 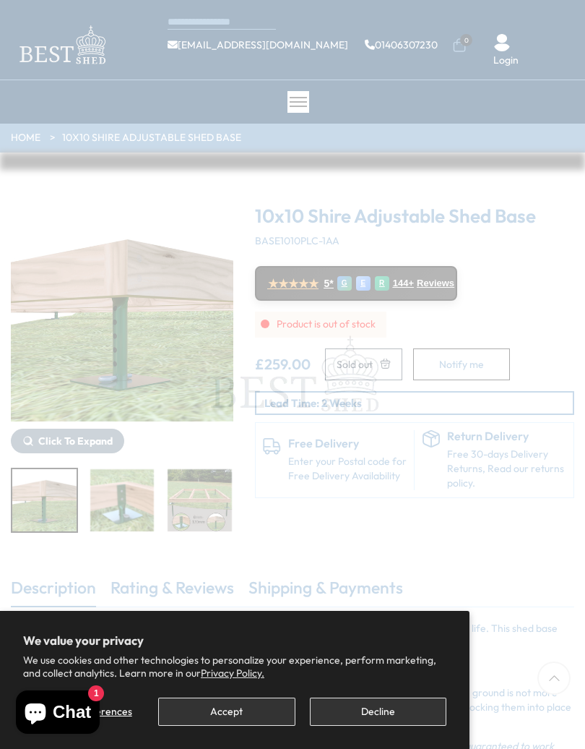 I want to click on a: Privacy Policy., so click(x=233, y=673).